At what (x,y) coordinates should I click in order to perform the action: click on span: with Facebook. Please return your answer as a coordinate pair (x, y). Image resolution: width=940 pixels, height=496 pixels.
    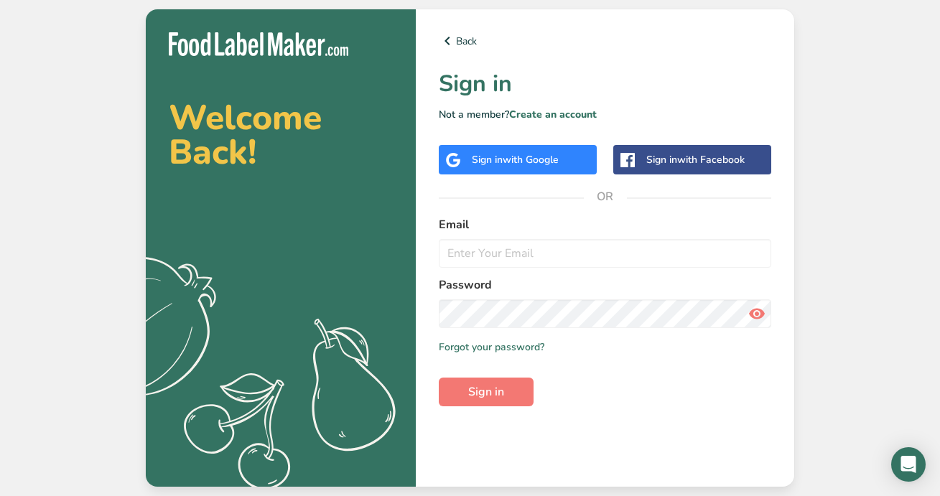
    Looking at the image, I should click on (711, 159).